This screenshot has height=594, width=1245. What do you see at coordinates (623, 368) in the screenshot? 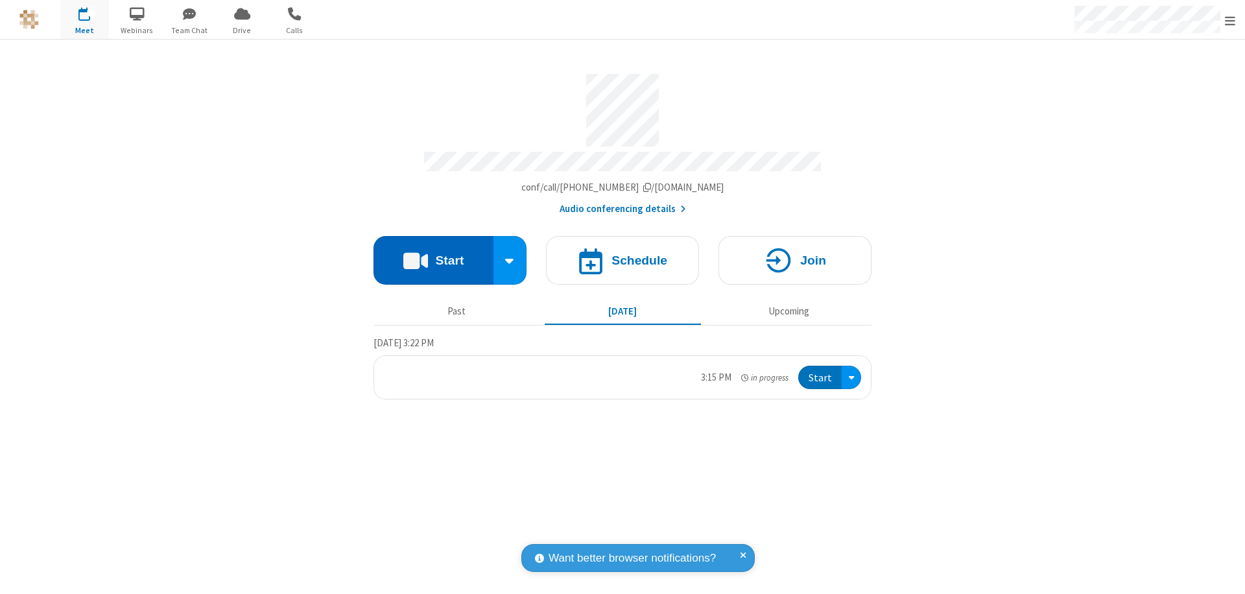
I see `section: Today's Meetings` at bounding box center [623, 368].